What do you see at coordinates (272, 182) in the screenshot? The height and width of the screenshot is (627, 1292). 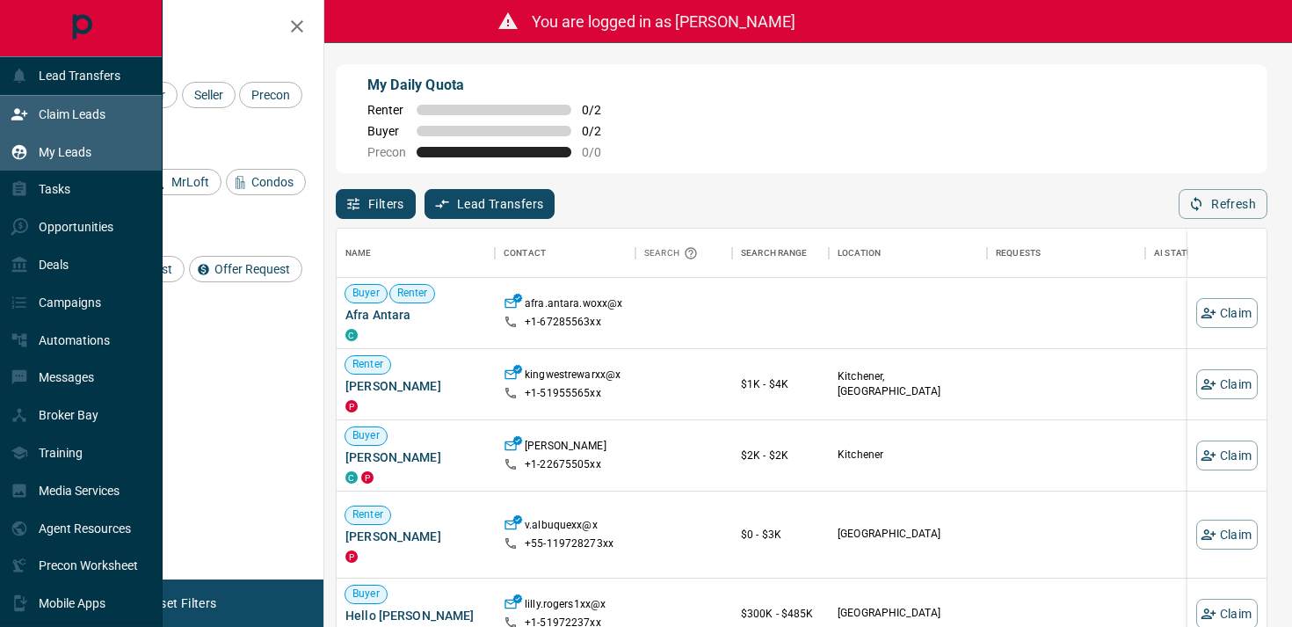 I see `span: Condos` at bounding box center [272, 182].